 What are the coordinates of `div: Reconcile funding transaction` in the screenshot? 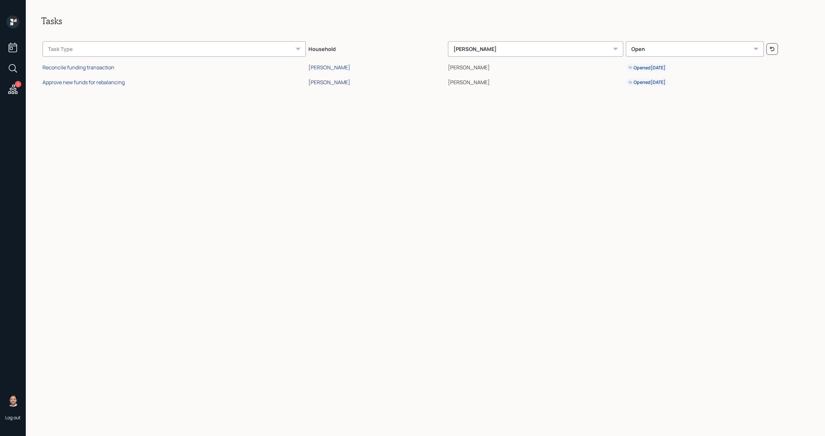 It's located at (78, 67).